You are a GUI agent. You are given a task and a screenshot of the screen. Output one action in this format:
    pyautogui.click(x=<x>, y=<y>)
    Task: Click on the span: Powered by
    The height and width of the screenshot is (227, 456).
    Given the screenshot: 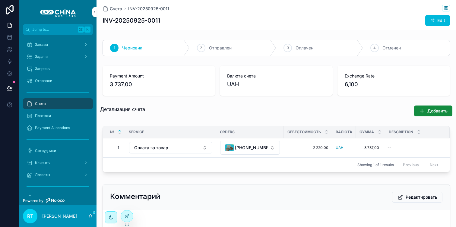 What is the action you would take?
    pyautogui.click(x=33, y=201)
    